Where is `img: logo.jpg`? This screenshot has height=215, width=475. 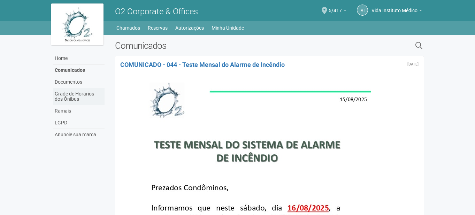 img: logo.jpg is located at coordinates (77, 24).